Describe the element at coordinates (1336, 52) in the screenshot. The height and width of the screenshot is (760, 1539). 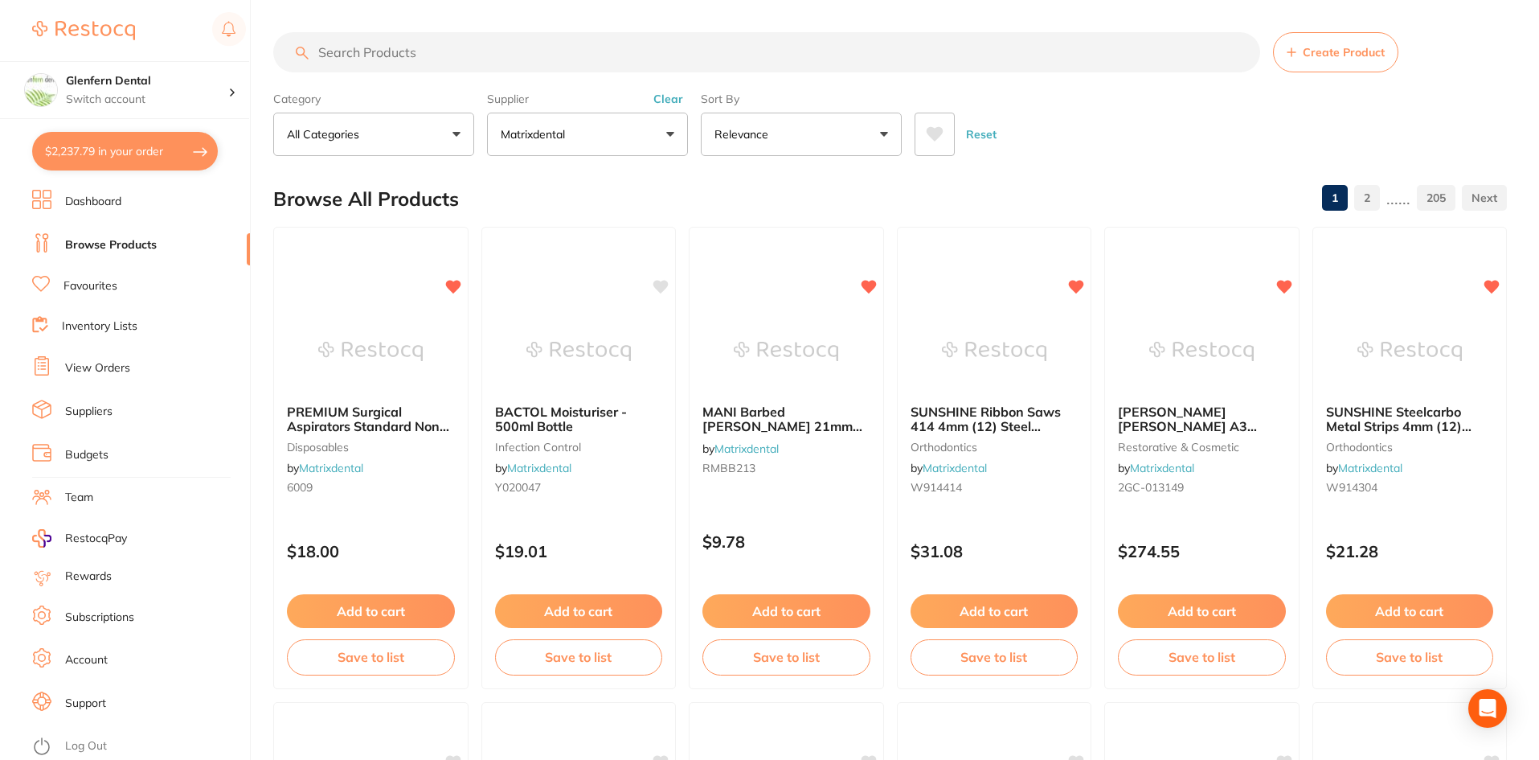
I see `button: Create Product` at that location.